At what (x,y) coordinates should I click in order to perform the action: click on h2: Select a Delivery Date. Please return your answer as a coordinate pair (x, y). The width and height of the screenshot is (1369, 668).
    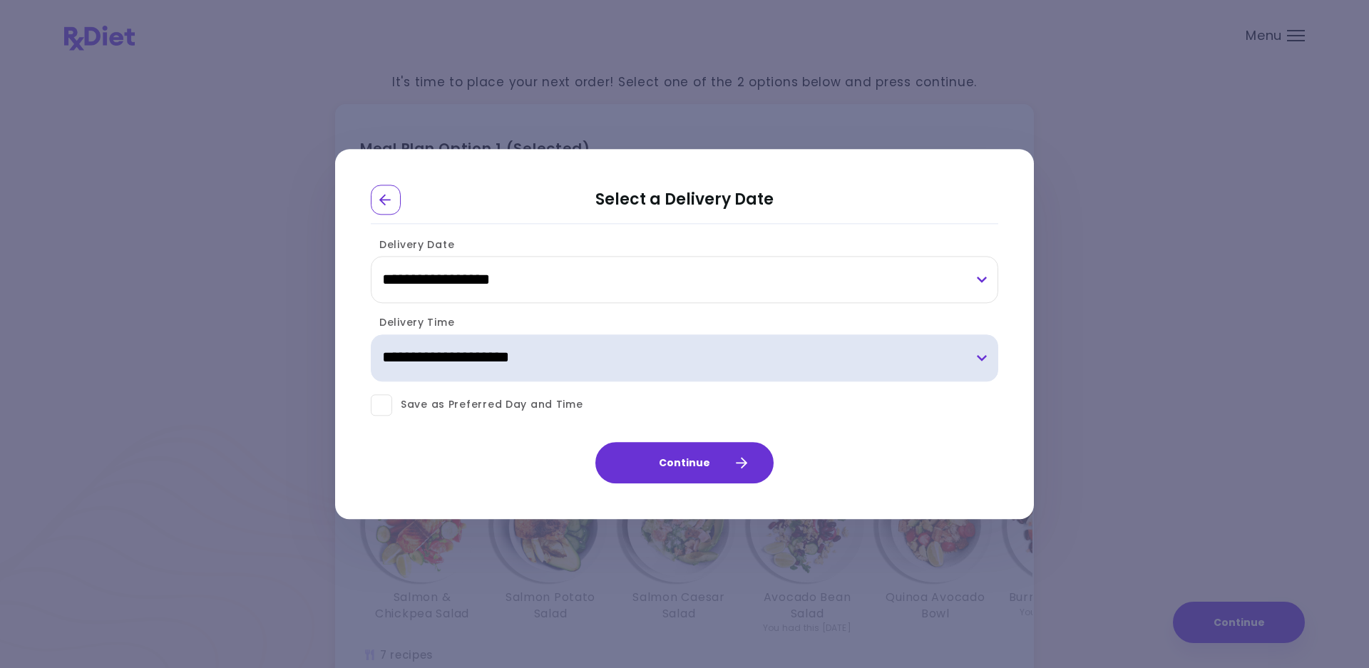
    Looking at the image, I should click on (684, 204).